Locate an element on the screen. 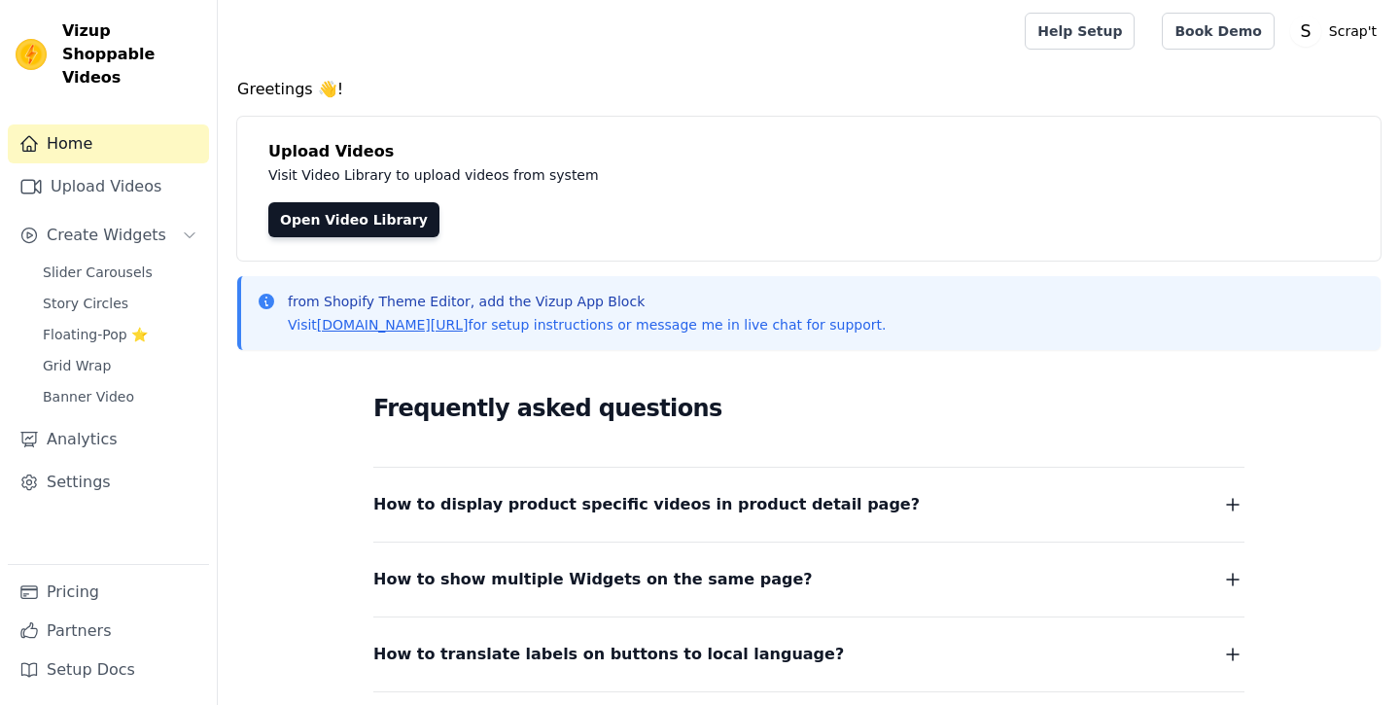  a: Help Setup is located at coordinates (1079, 31).